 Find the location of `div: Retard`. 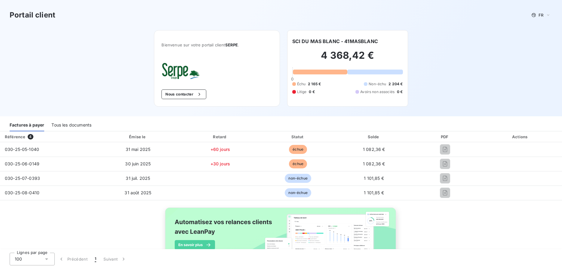

div: Retard is located at coordinates (220, 137).